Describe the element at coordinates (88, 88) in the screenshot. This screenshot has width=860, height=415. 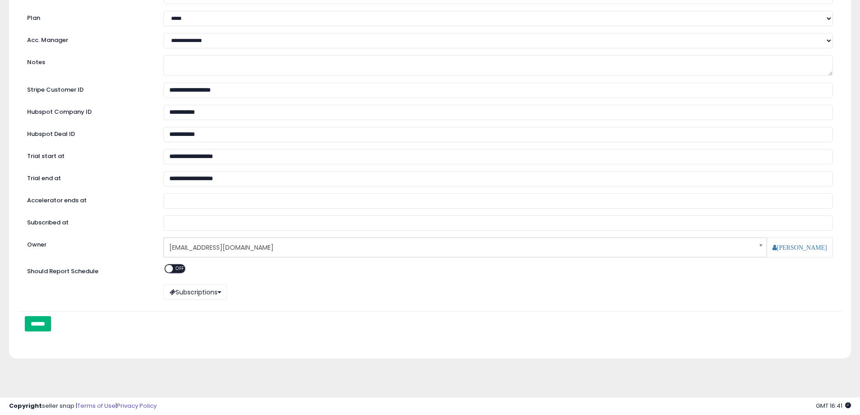
I see `label: Stripe Customer ID` at that location.